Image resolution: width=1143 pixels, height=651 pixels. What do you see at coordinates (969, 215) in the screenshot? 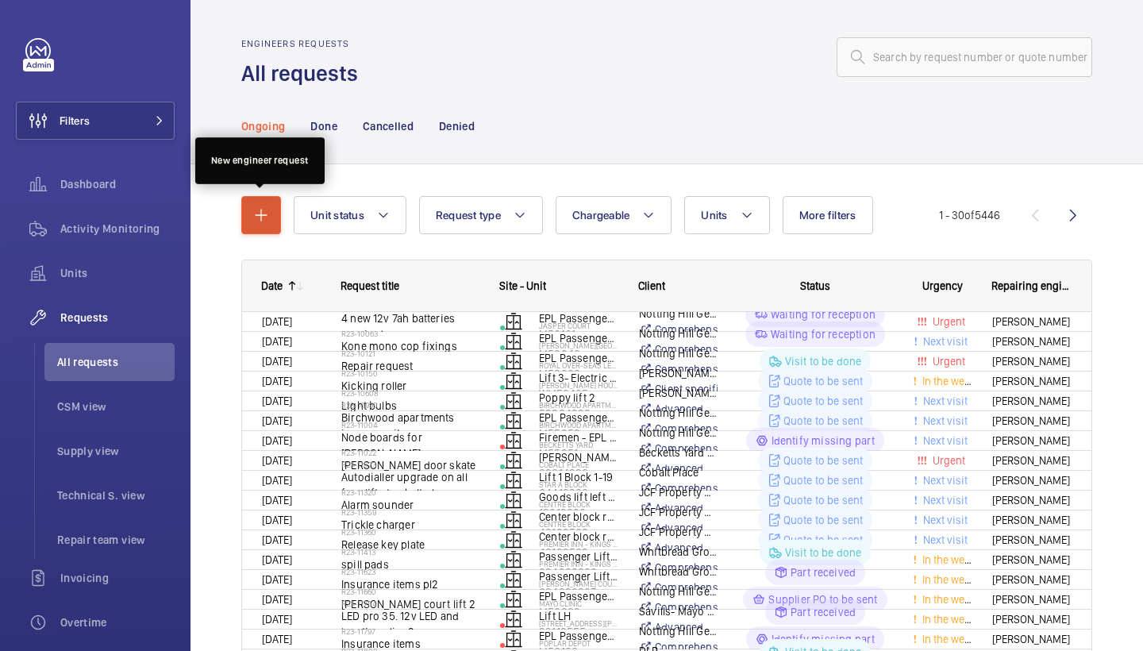
I see `span: of` at bounding box center [969, 215].